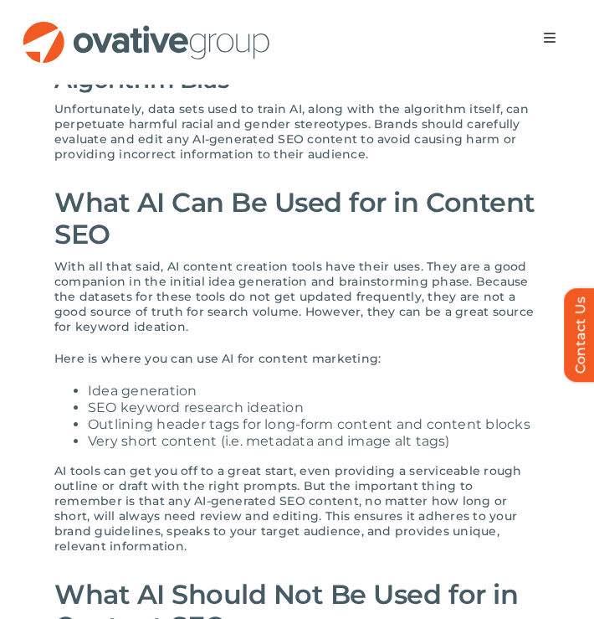 The width and height of the screenshot is (594, 619). Describe the element at coordinates (314, 441) in the screenshot. I see `li: Very short content (i.e. metadata and image alt tags)` at that location.